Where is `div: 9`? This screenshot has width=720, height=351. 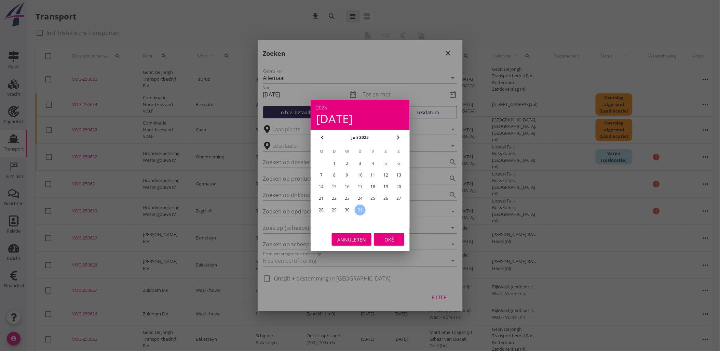
div: 9 is located at coordinates (347, 175).